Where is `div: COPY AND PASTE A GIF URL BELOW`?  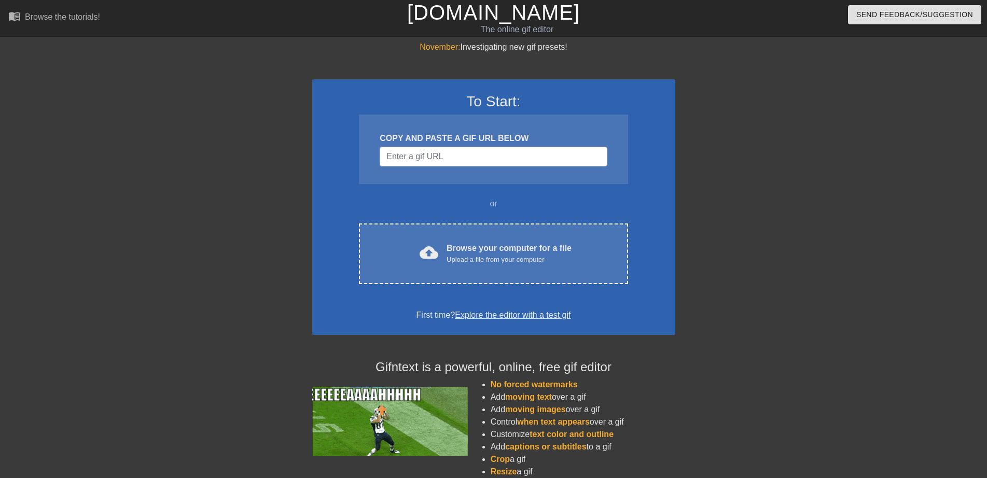 div: COPY AND PASTE A GIF URL BELOW is located at coordinates (493, 139).